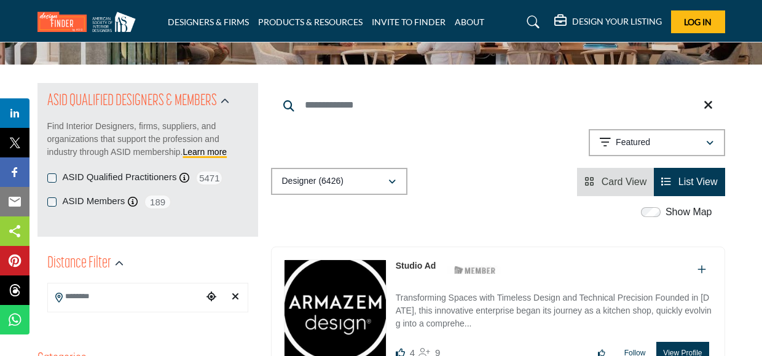  What do you see at coordinates (698, 22) in the screenshot?
I see `button: Log In` at bounding box center [698, 22].